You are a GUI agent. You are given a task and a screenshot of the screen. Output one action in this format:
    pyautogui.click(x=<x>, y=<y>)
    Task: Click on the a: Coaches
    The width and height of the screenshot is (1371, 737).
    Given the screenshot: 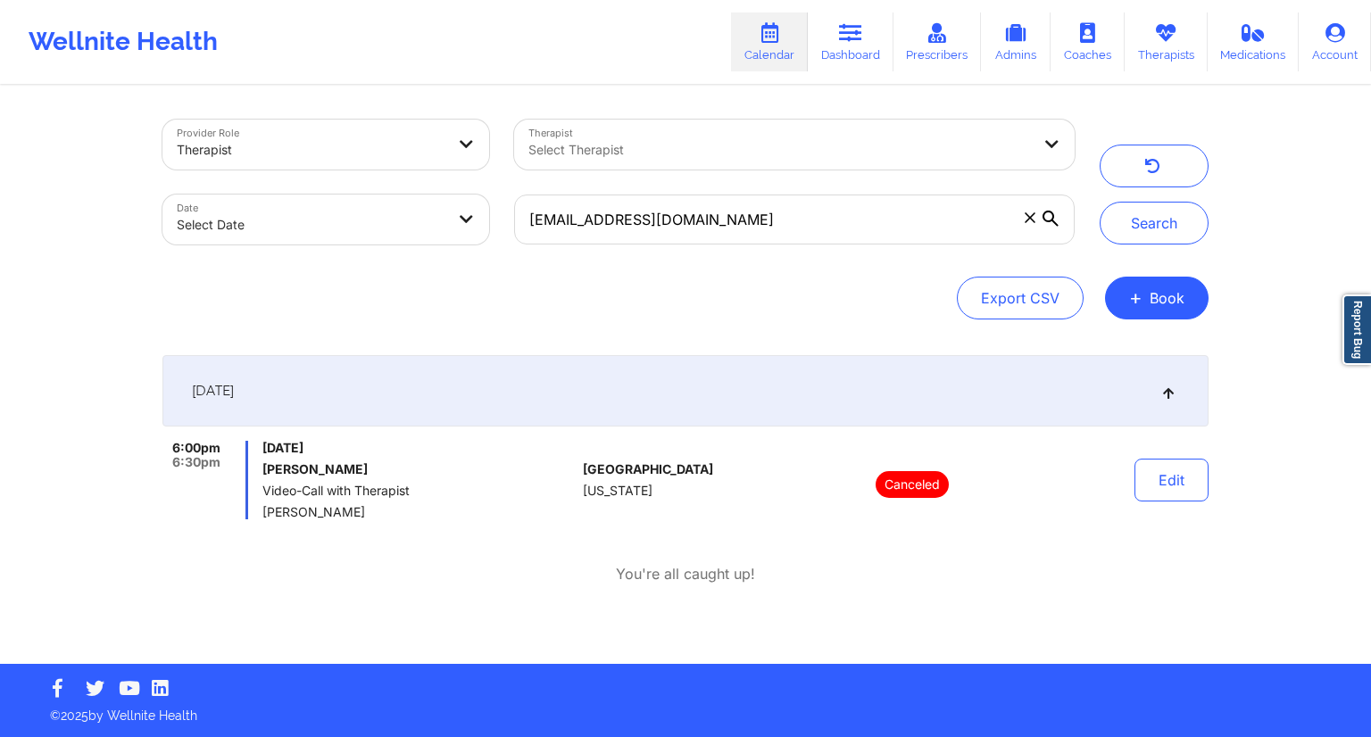 What is the action you would take?
    pyautogui.click(x=1087, y=42)
    